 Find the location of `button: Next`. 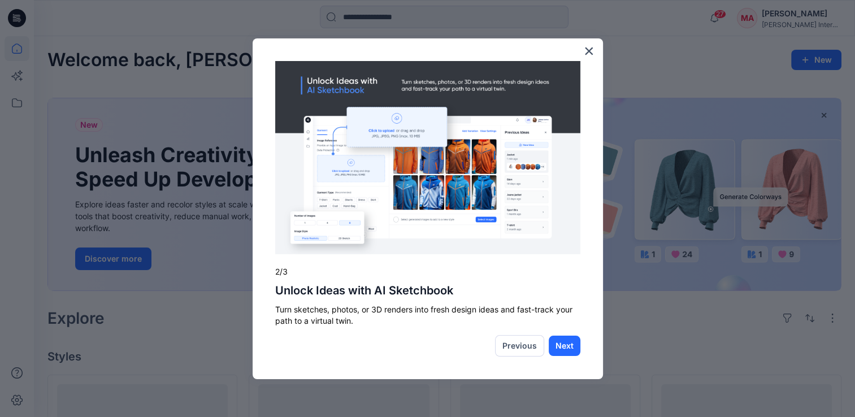

button: Next is located at coordinates (565, 346).